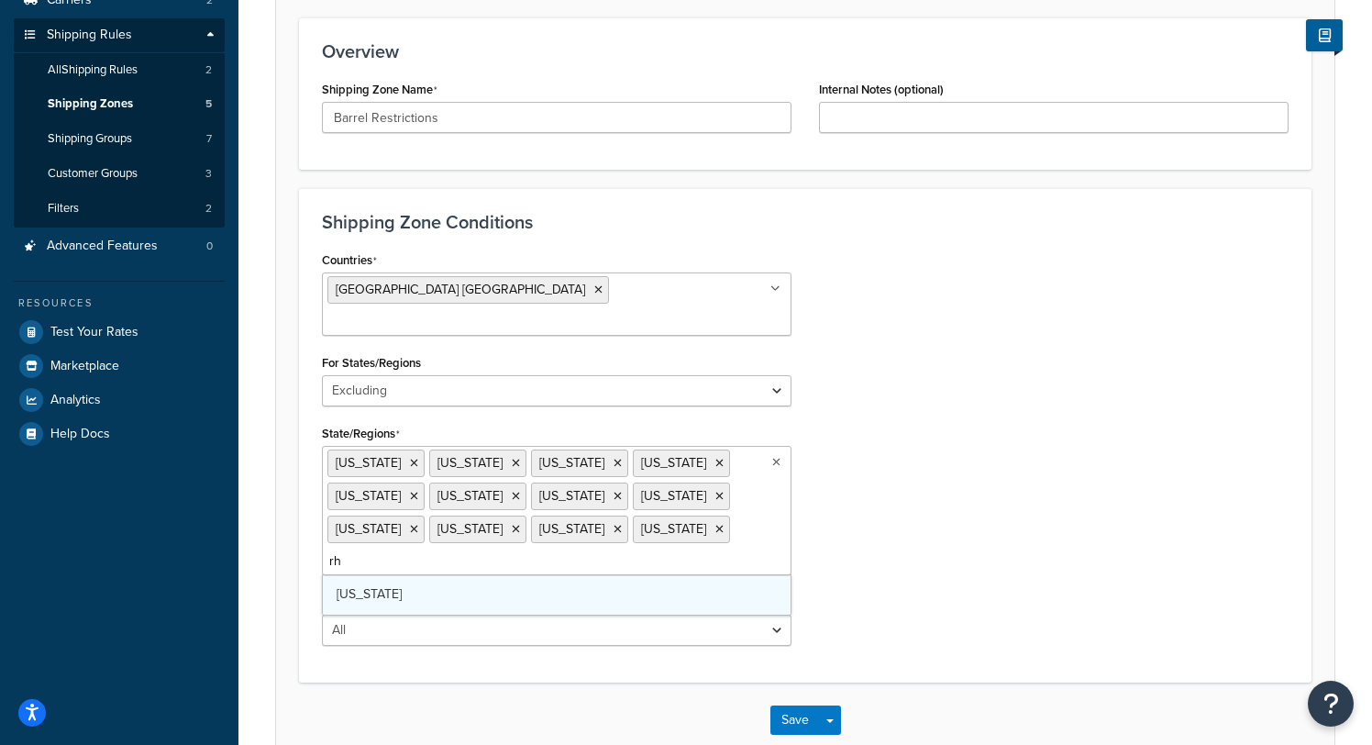 The height and width of the screenshot is (745, 1372). I want to click on label: Countries, so click(349, 260).